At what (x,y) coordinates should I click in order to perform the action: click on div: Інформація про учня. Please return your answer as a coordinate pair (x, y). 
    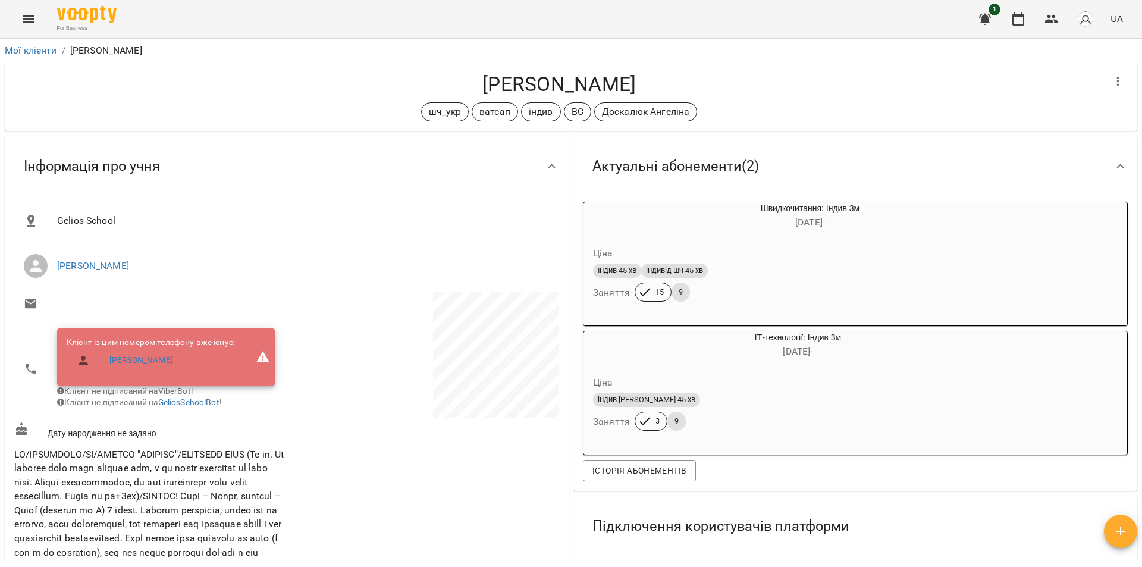
    Looking at the image, I should click on (287, 166).